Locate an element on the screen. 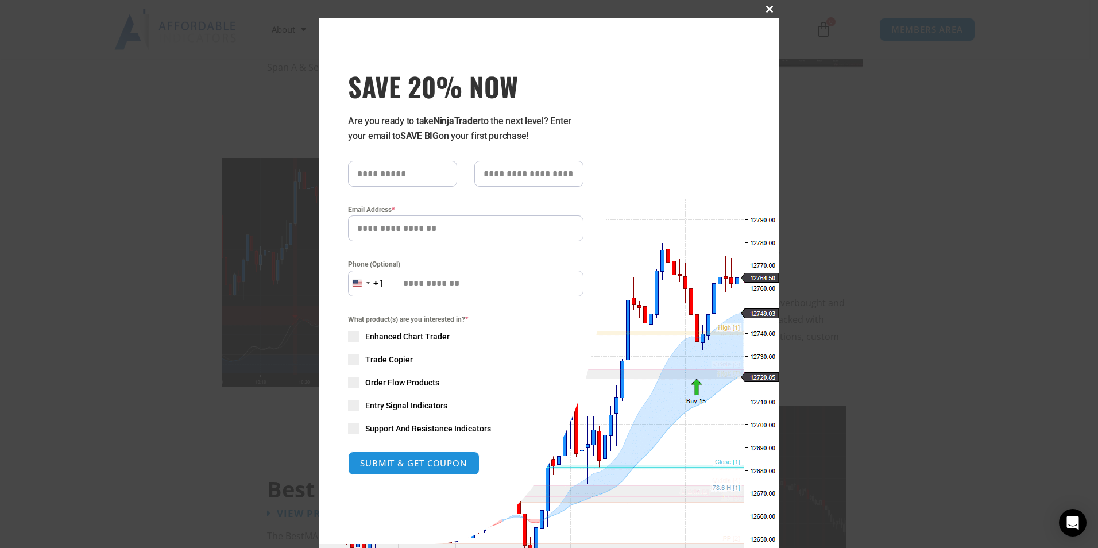 The height and width of the screenshot is (548, 1098). p: Are you ready to take to the next level? Enter your email to on your first purchase! is located at coordinates (466, 129).